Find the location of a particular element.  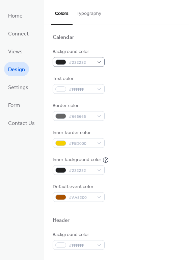

span: Contact Us is located at coordinates (21, 123).